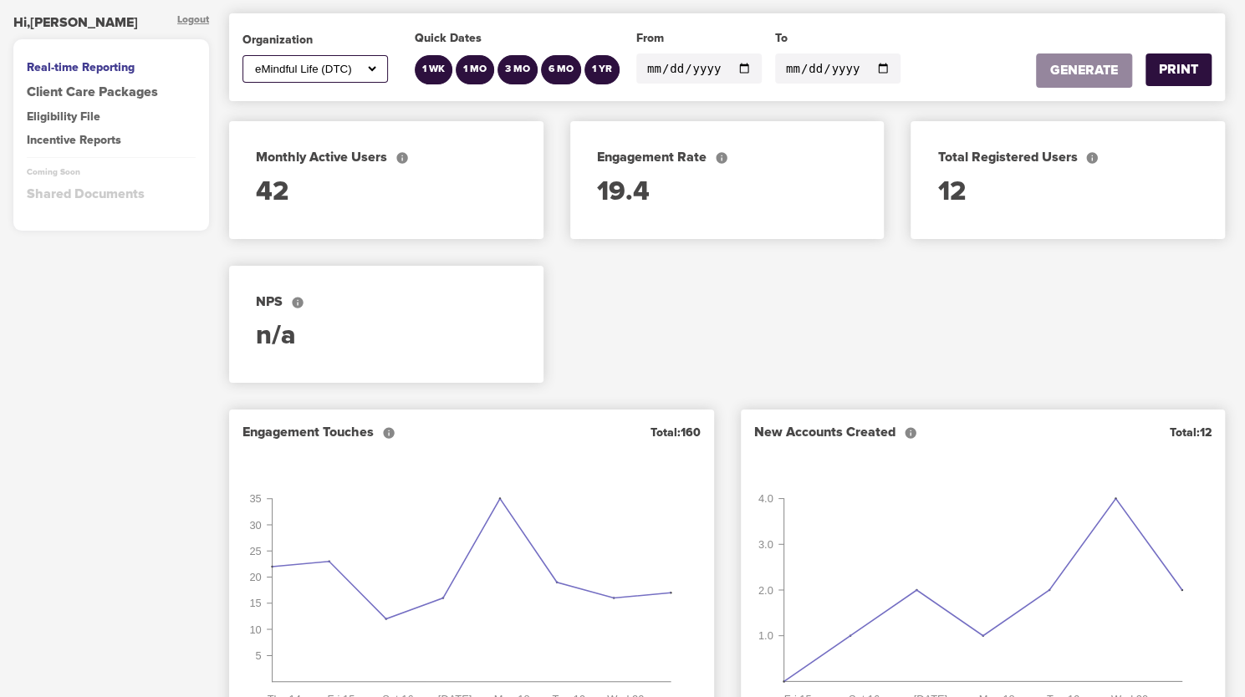 Image resolution: width=1245 pixels, height=697 pixels. What do you see at coordinates (433, 69) in the screenshot?
I see `button: 1 WK` at bounding box center [433, 69].